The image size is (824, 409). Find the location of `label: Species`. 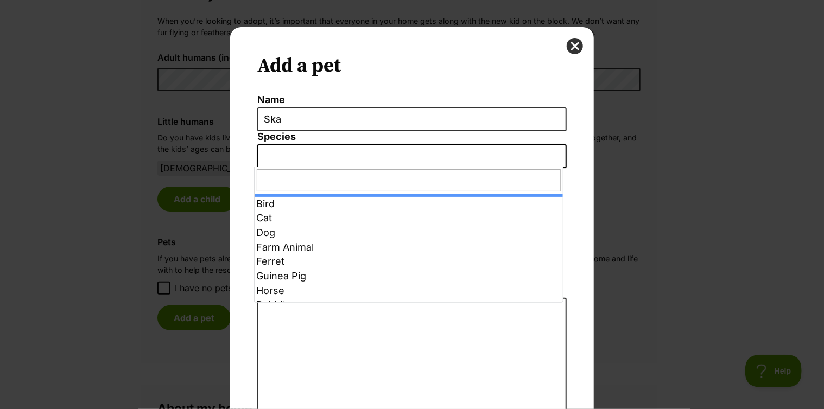

label: Species is located at coordinates (412, 137).